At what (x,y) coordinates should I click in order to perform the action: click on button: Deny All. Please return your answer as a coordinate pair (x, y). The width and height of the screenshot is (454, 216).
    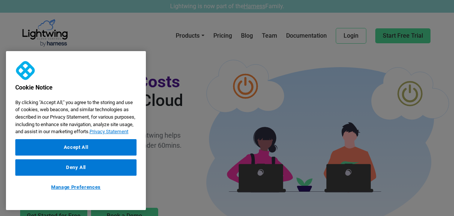
    Looking at the image, I should click on (76, 168).